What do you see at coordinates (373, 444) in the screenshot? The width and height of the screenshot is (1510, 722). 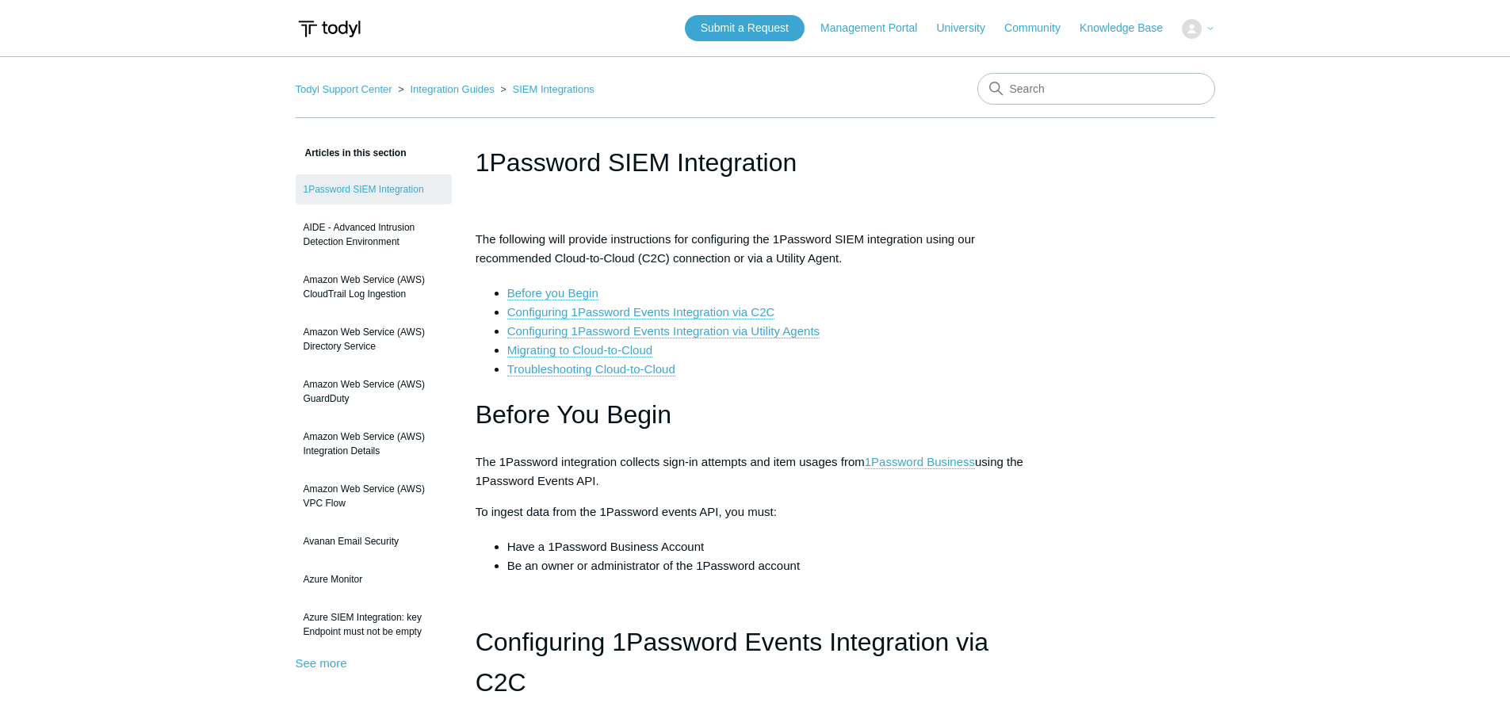 I see `a: Amazon Web Service (AWS) Integration Details` at bounding box center [373, 444].